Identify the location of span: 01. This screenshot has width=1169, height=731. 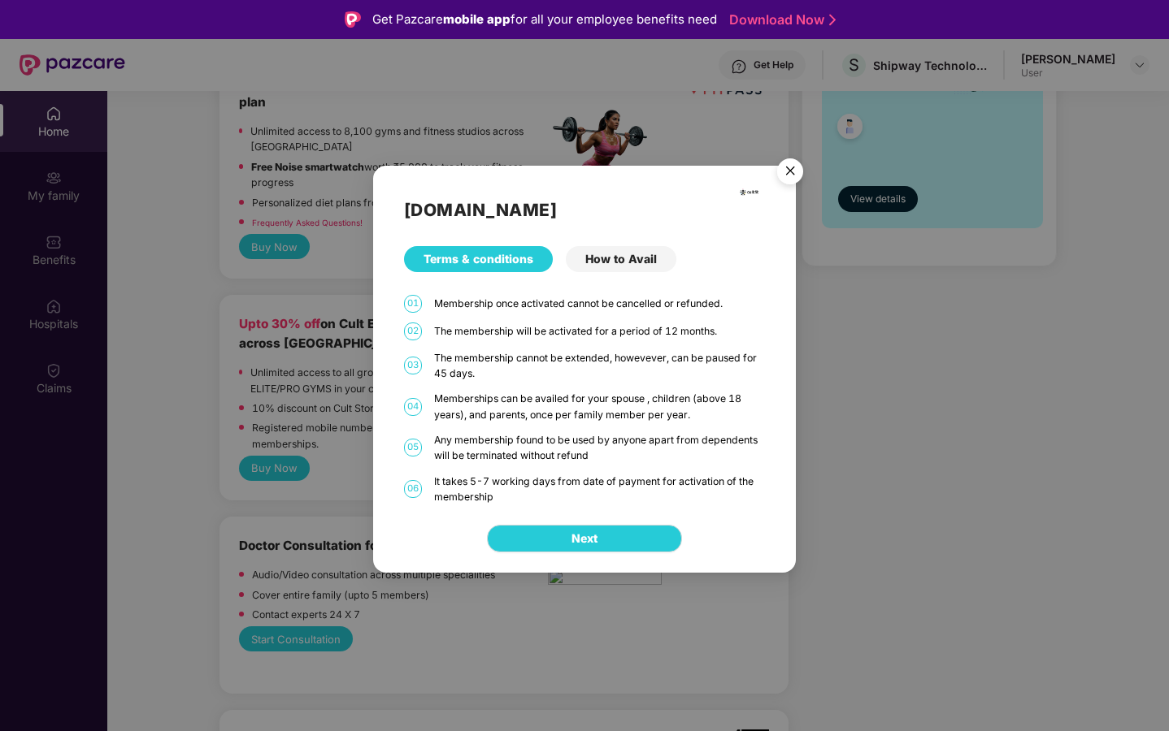
(413, 304).